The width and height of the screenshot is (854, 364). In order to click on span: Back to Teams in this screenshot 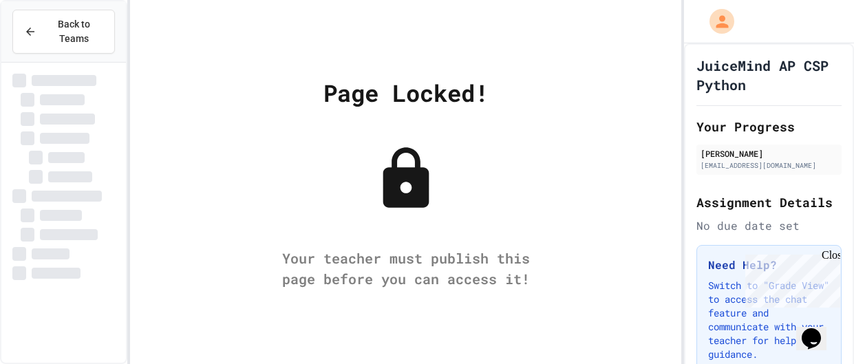, I will do `click(74, 32)`.